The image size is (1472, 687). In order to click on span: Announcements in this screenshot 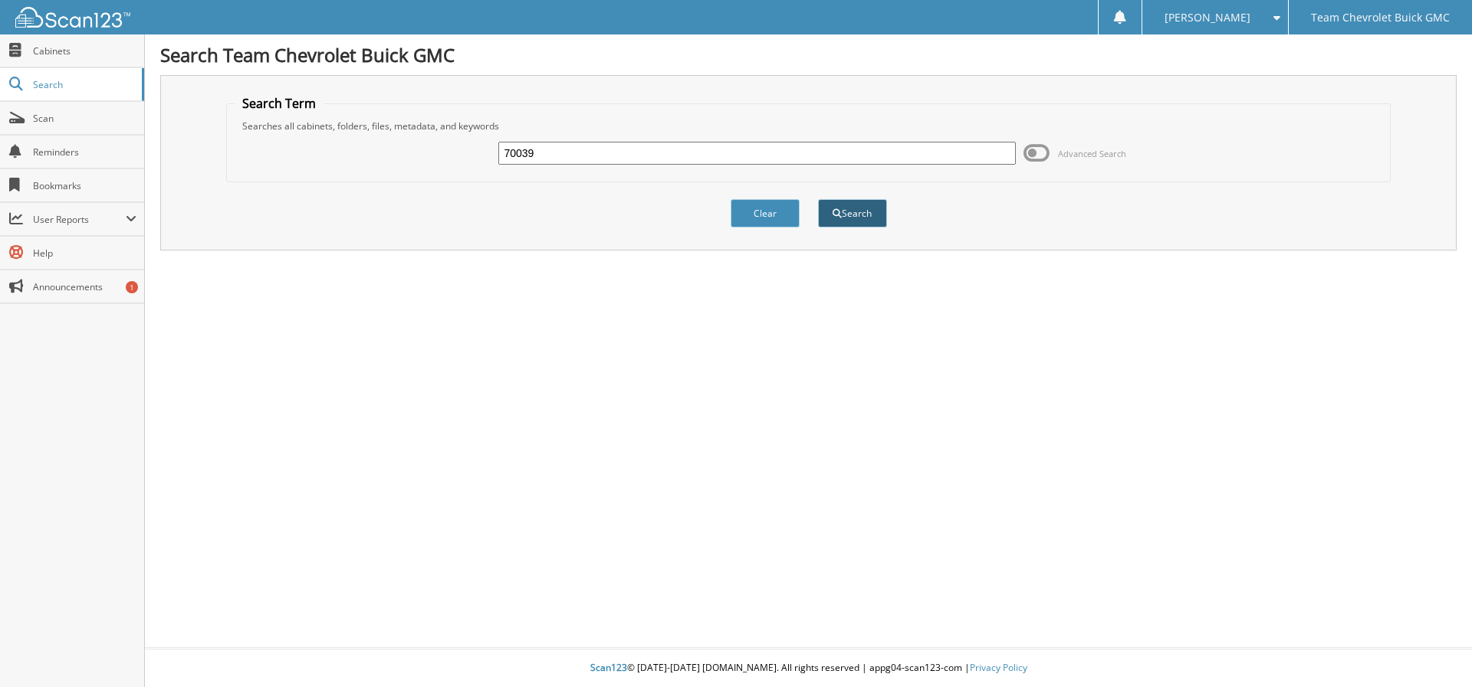, I will do `click(84, 287)`.